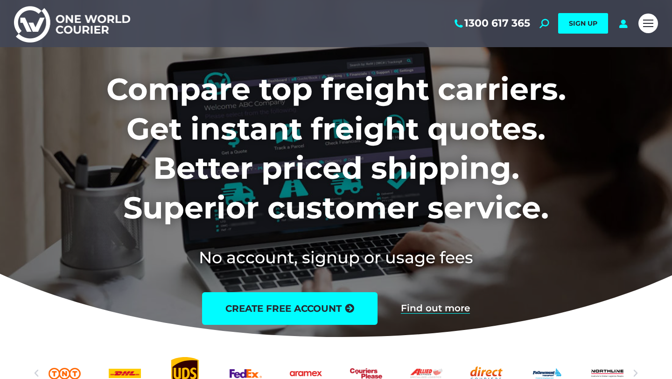 The height and width of the screenshot is (379, 672). What do you see at coordinates (290, 309) in the screenshot?
I see `a: create free account` at bounding box center [290, 309].